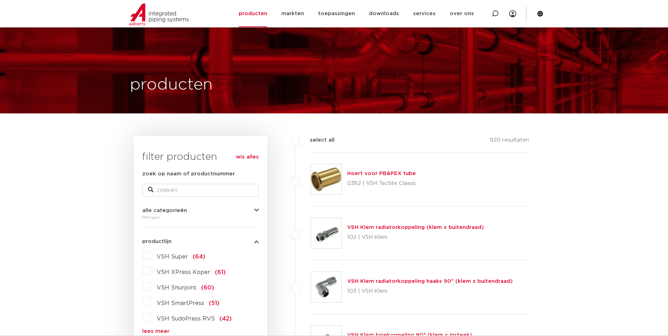 The width and height of the screenshot is (668, 336). I want to click on span: productlijn, so click(157, 241).